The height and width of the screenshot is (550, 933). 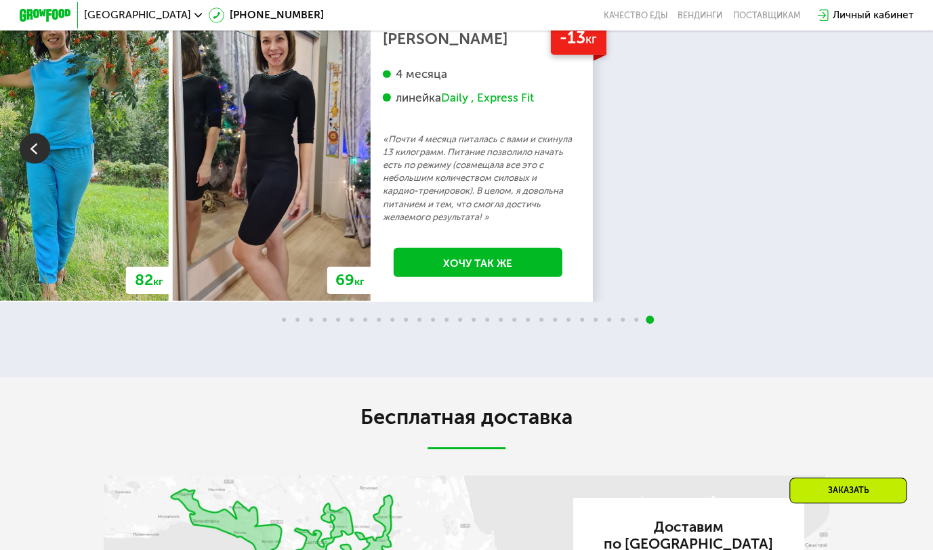 What do you see at coordinates (478, 262) in the screenshot?
I see `a: Хочу так же` at bounding box center [478, 262].